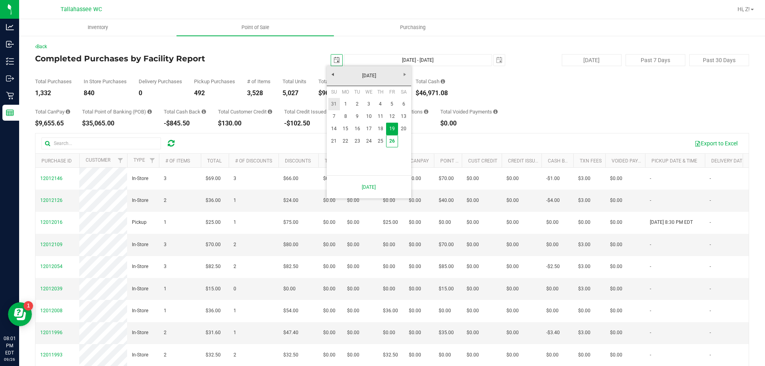  Describe the element at coordinates (152, 161) in the screenshot. I see `a: Filter` at that location.